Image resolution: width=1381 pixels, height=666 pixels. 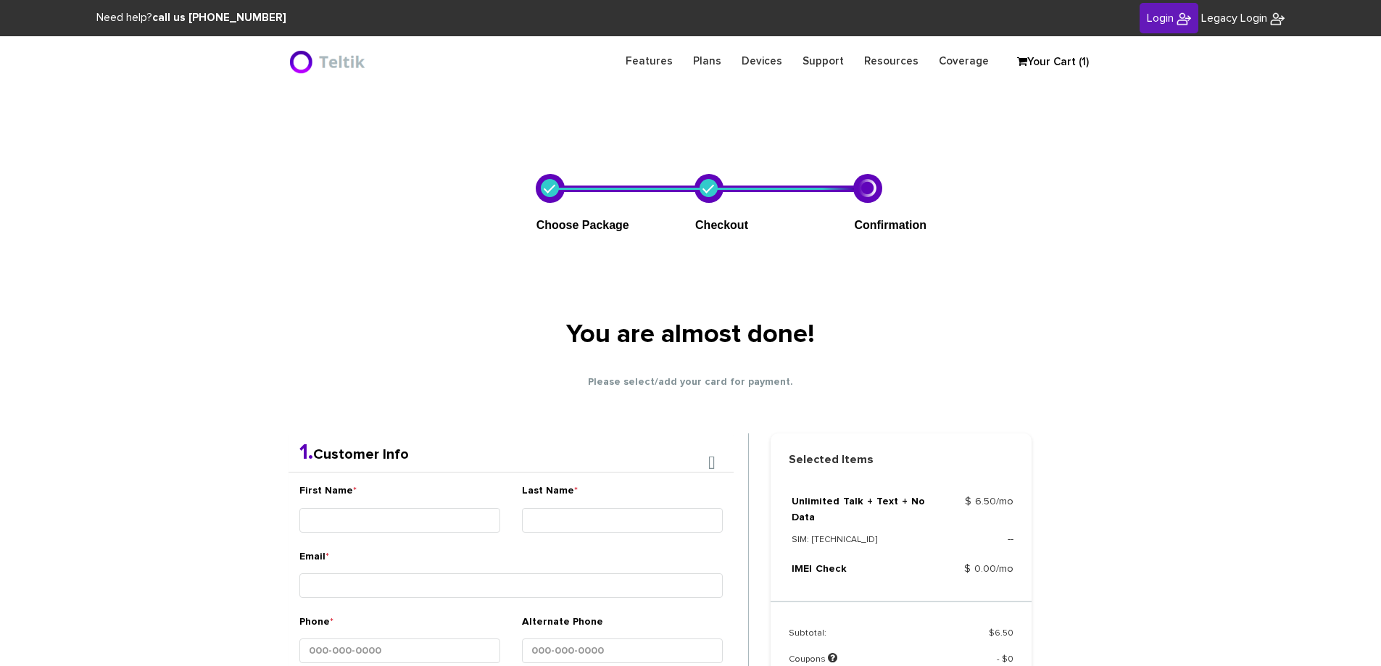 What do you see at coordinates (1160, 18) in the screenshot?
I see `span: Login` at bounding box center [1160, 18].